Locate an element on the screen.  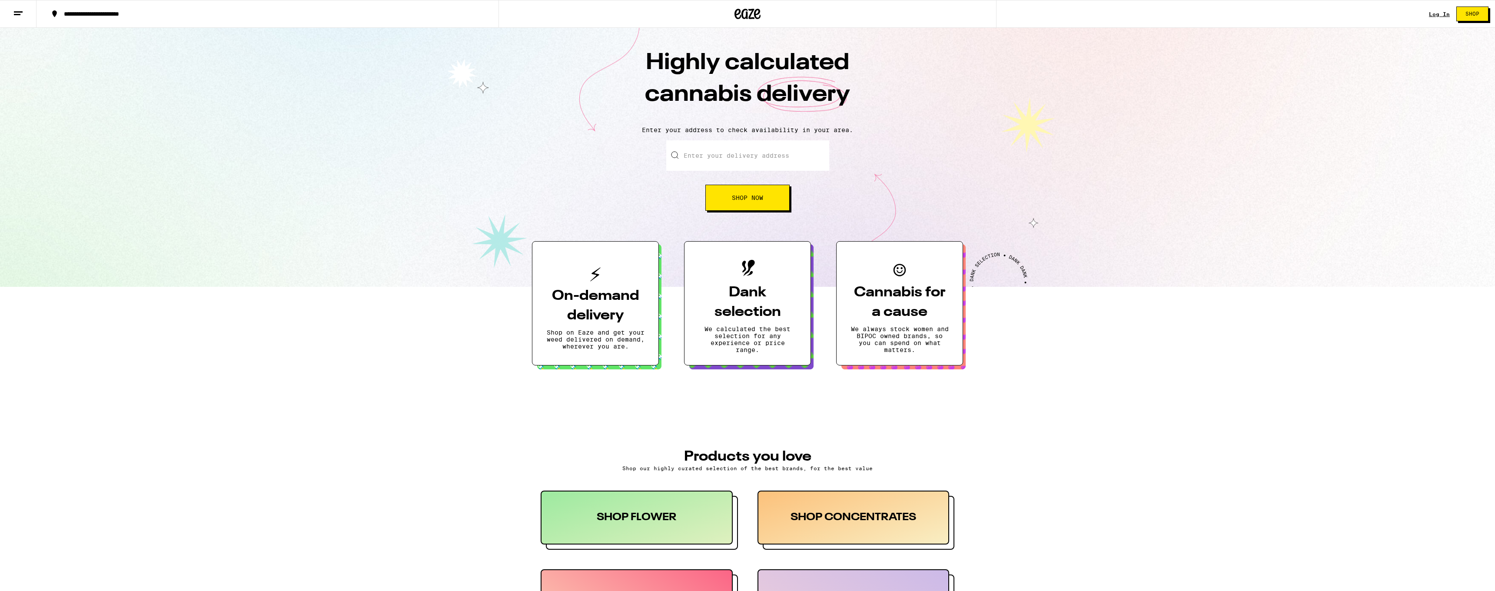
a: Shop is located at coordinates (1473, 14).